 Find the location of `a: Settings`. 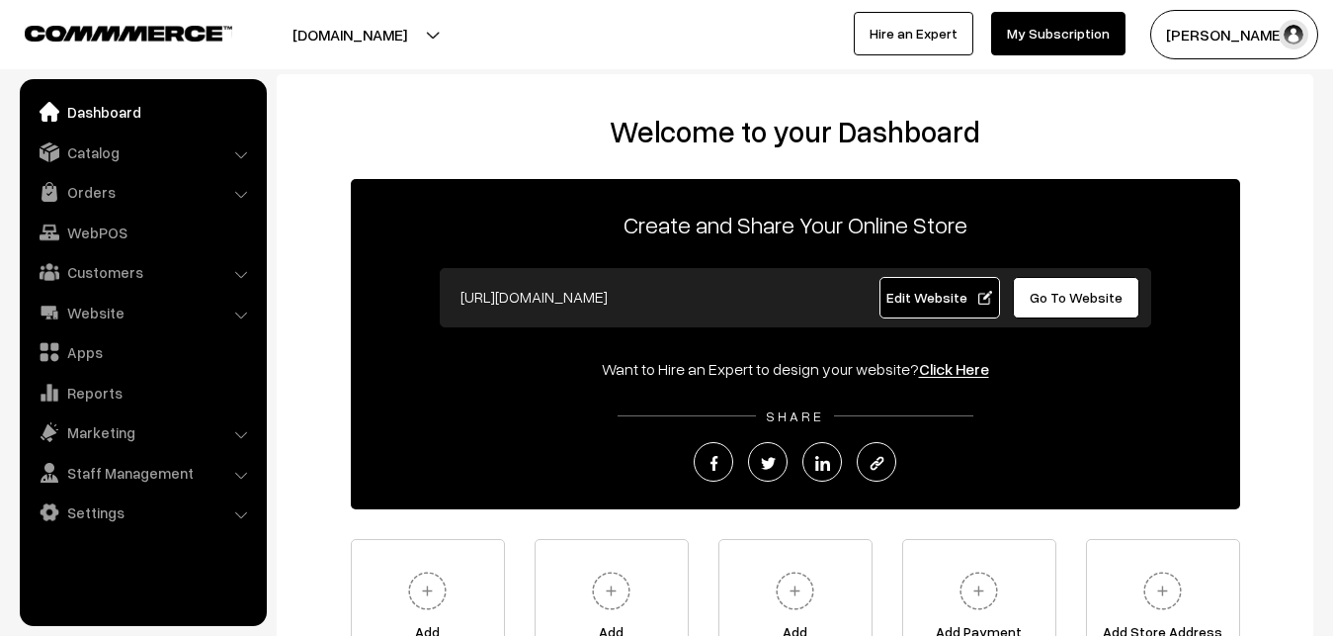

a: Settings is located at coordinates (142, 512).